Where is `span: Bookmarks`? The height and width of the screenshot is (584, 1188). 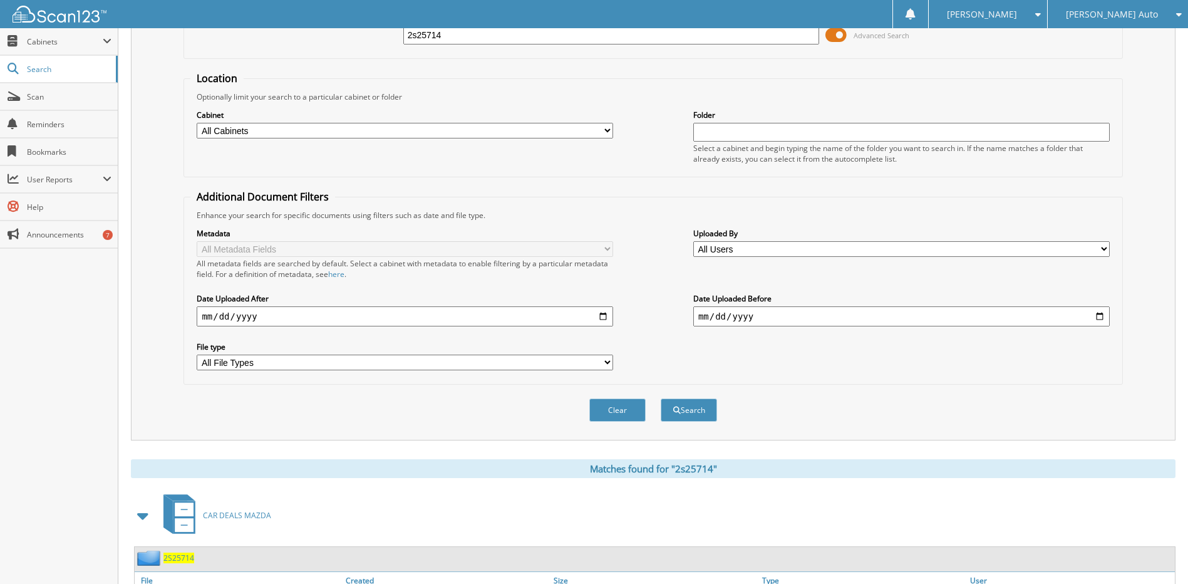
span: Bookmarks is located at coordinates (69, 152).